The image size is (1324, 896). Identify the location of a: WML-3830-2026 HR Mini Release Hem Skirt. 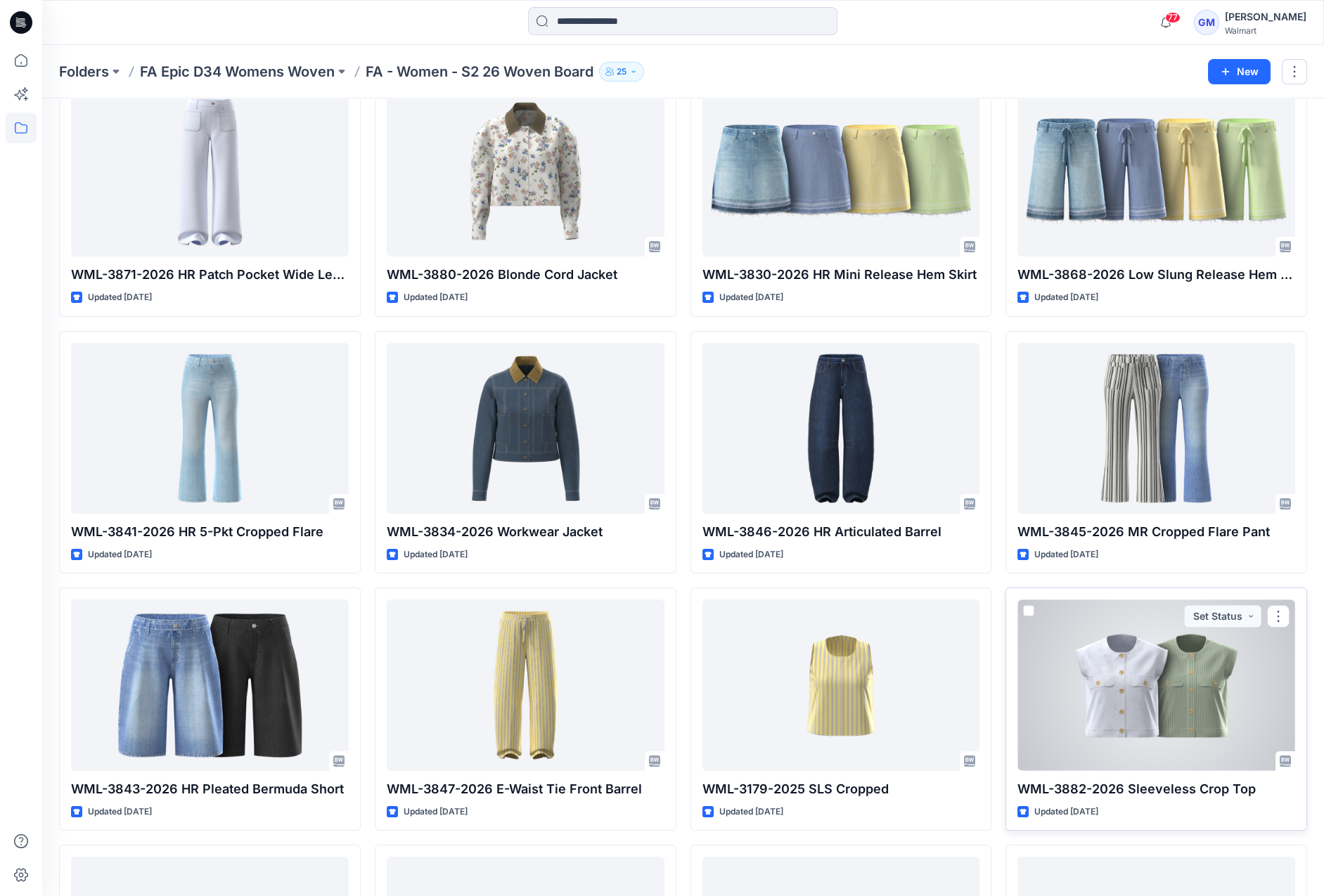
(841, 171).